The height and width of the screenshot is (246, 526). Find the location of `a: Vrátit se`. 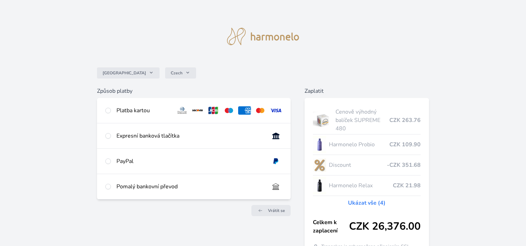

a: Vrátit se is located at coordinates (271, 211).